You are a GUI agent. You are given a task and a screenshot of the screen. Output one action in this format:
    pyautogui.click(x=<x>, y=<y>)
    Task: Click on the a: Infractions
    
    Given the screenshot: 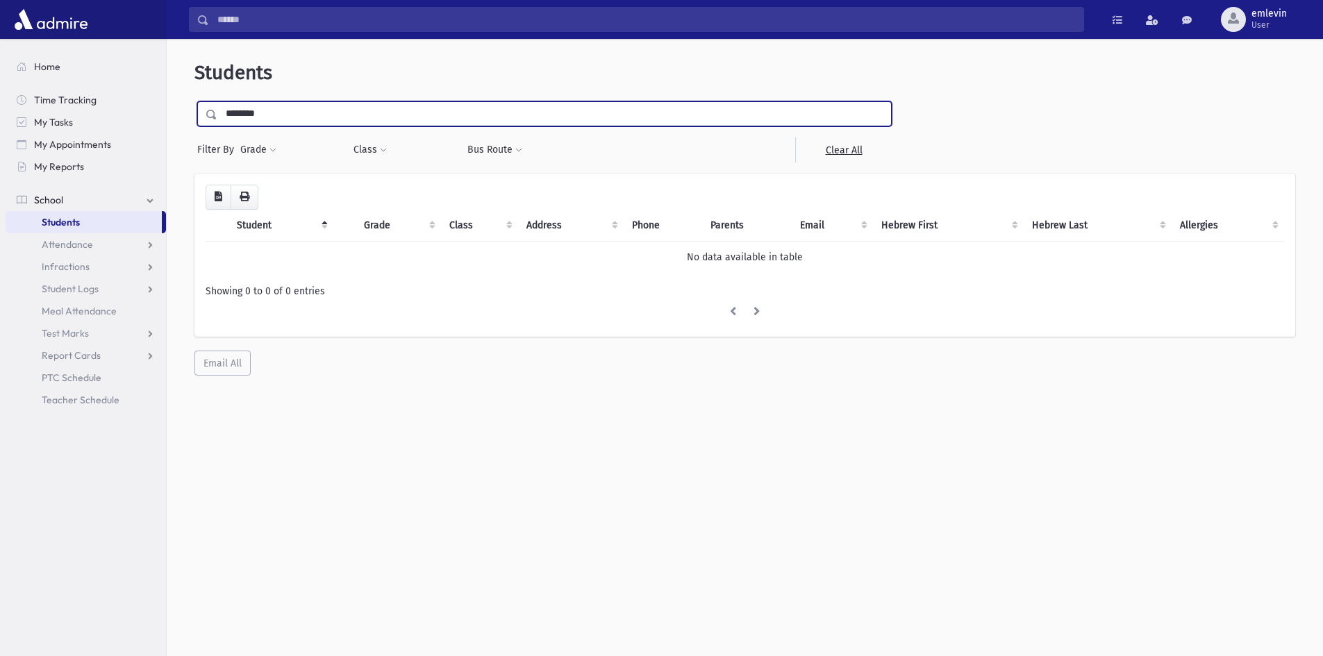 What is the action you would take?
    pyautogui.click(x=85, y=267)
    